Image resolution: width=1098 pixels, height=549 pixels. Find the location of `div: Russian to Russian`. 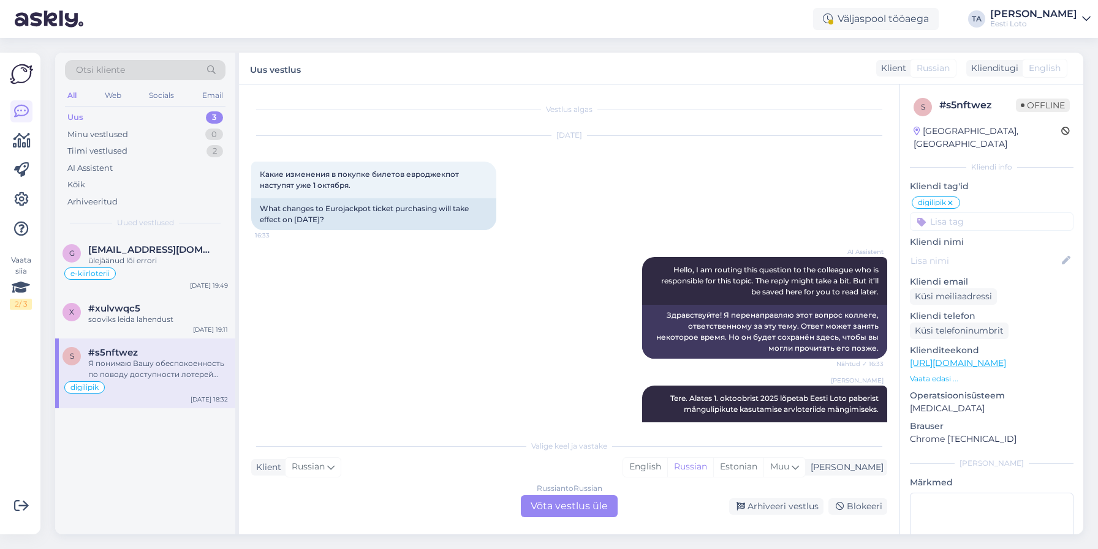

div: Russian to Russian is located at coordinates (569, 489).